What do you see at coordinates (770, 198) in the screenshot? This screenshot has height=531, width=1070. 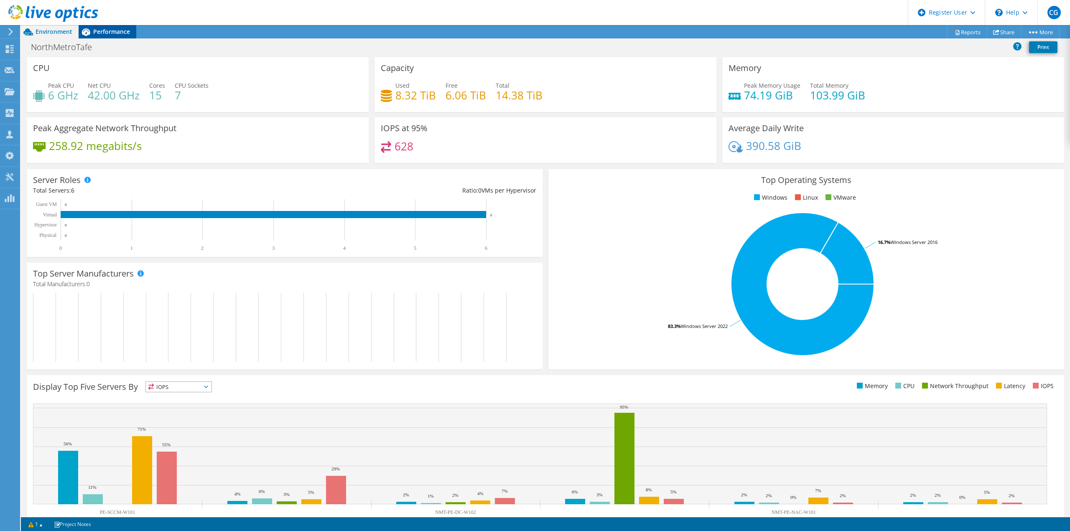 I see `li: Windows` at bounding box center [770, 198].